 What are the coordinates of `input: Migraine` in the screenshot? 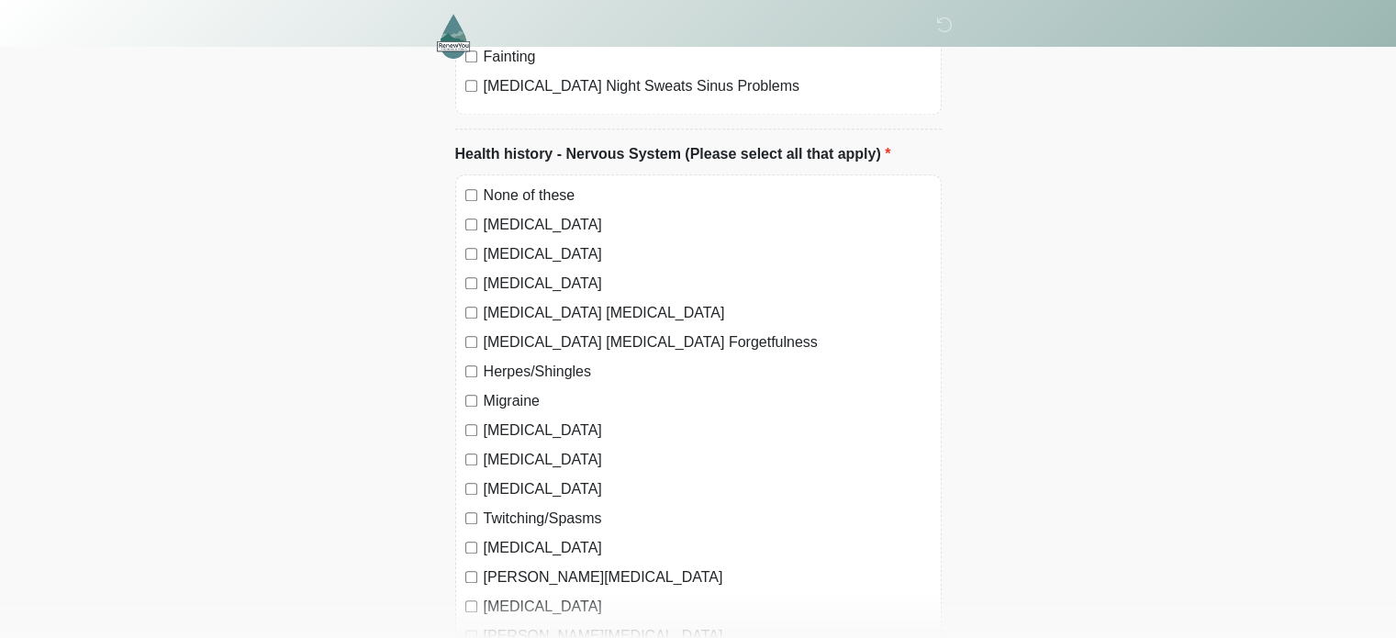 It's located at (471, 400).